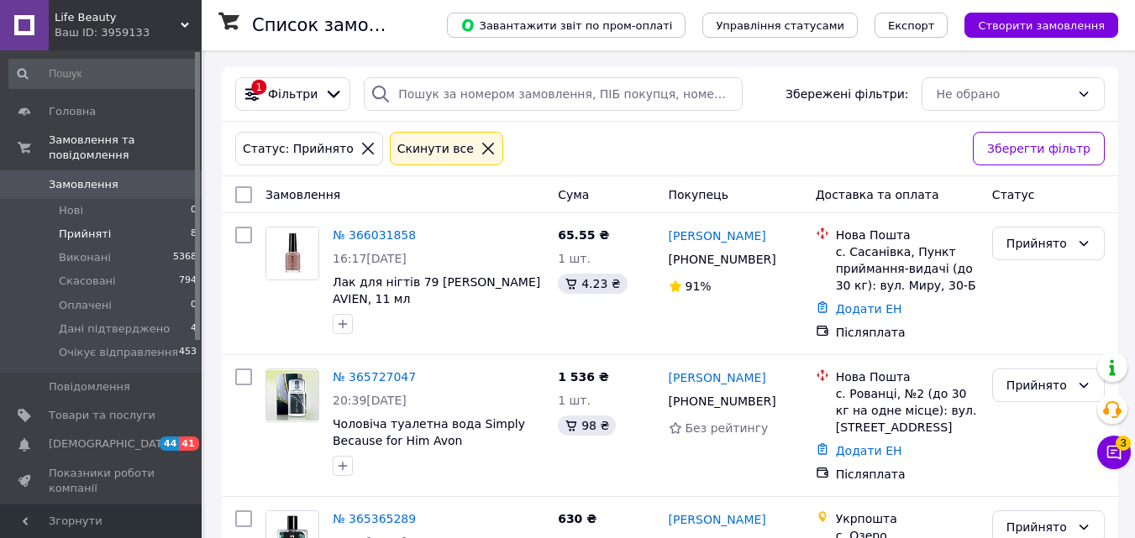  Describe the element at coordinates (779, 25) in the screenshot. I see `button: Управління статусами` at that location.